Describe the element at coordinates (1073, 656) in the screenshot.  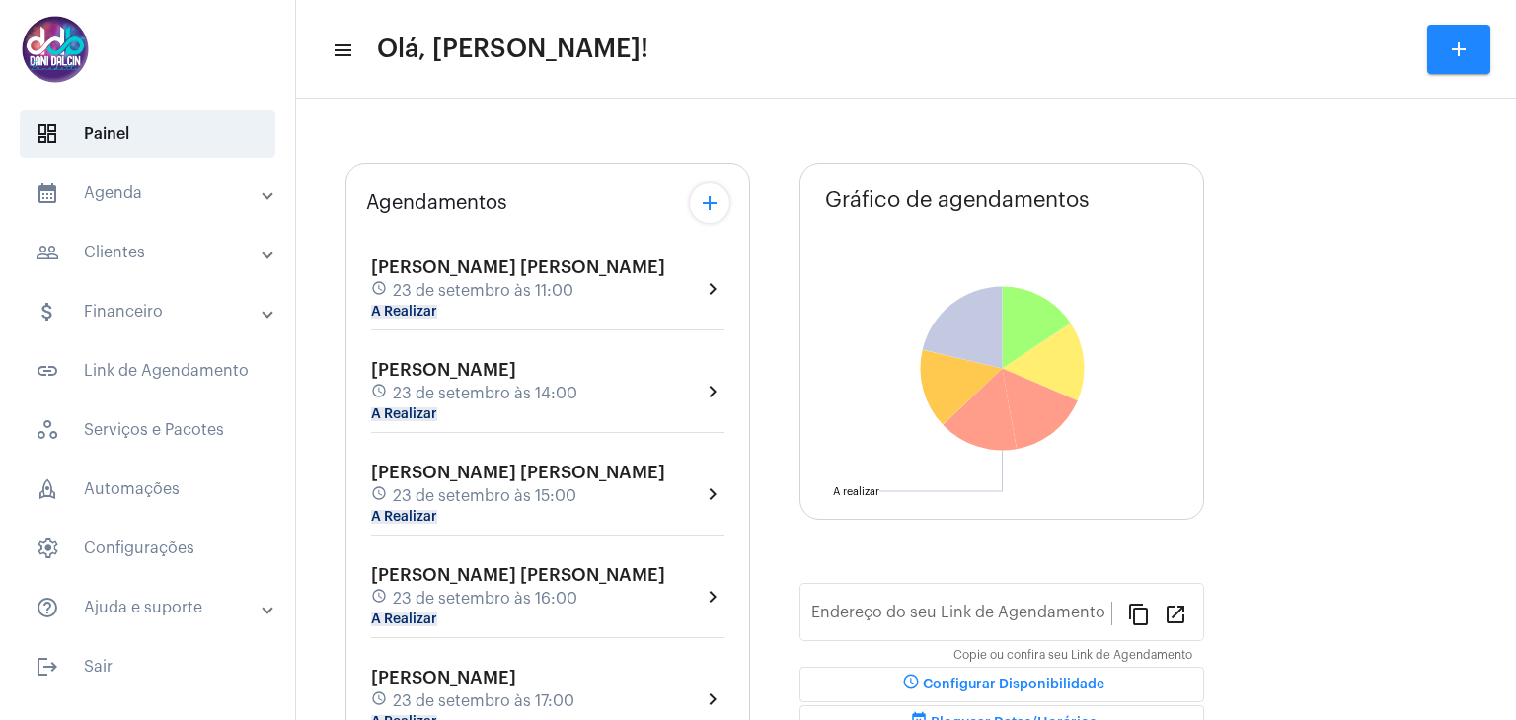
I see `mat-hint: Copie ou confira seu Link de Agendamento` at that location.